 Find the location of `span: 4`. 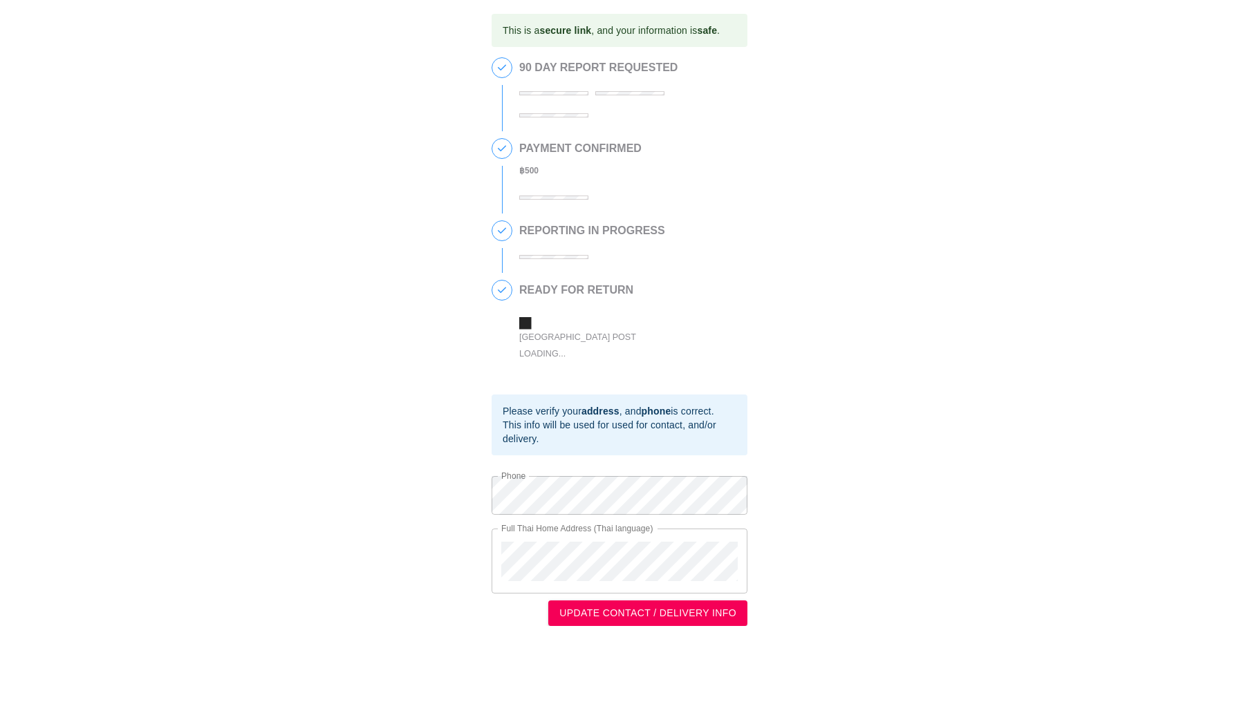

span: 4 is located at coordinates (502, 290).